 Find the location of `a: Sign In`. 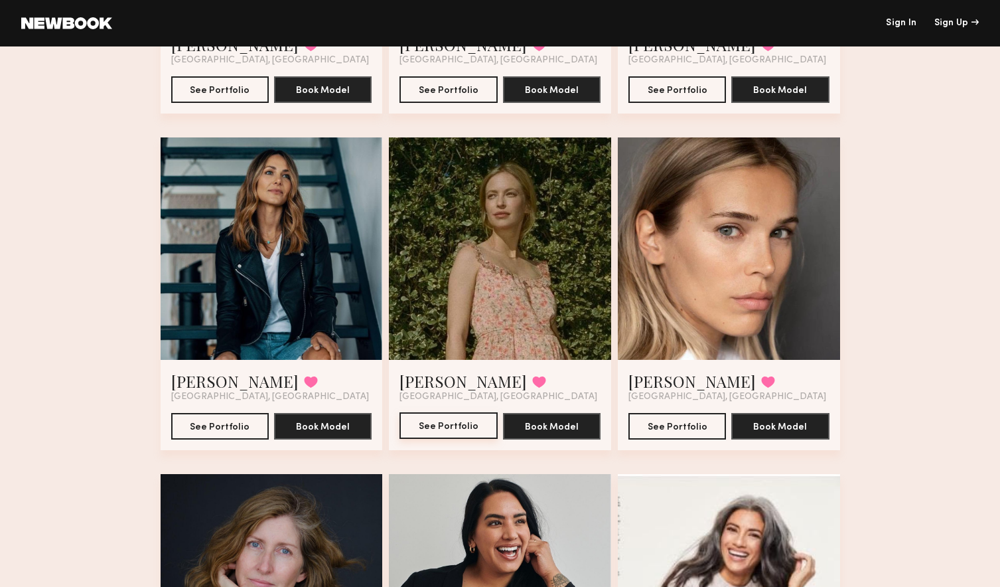

a: Sign In is located at coordinates (901, 23).